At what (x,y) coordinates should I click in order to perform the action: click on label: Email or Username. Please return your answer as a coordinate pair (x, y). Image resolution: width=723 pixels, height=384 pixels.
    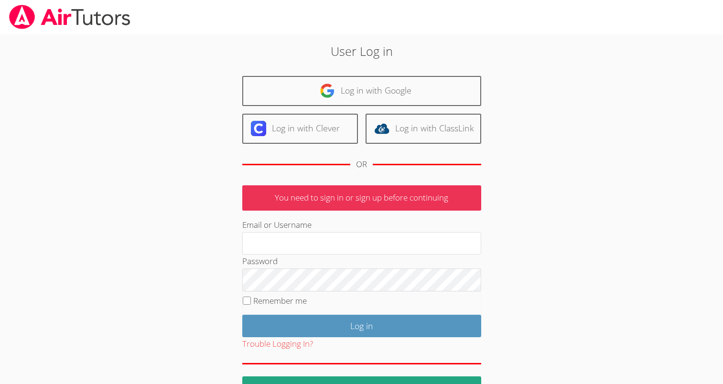
    Looking at the image, I should click on (277, 225).